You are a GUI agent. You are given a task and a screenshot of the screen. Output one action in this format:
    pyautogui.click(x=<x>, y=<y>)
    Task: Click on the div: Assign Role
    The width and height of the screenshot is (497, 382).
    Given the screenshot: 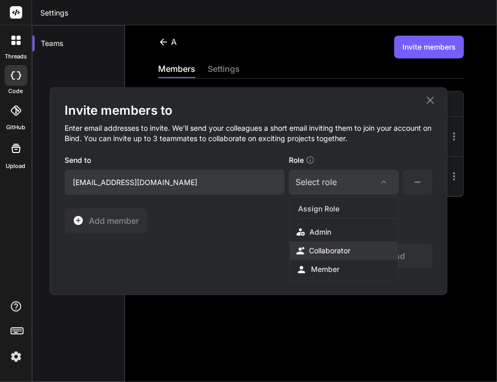 What is the action you would take?
    pyautogui.click(x=349, y=209)
    